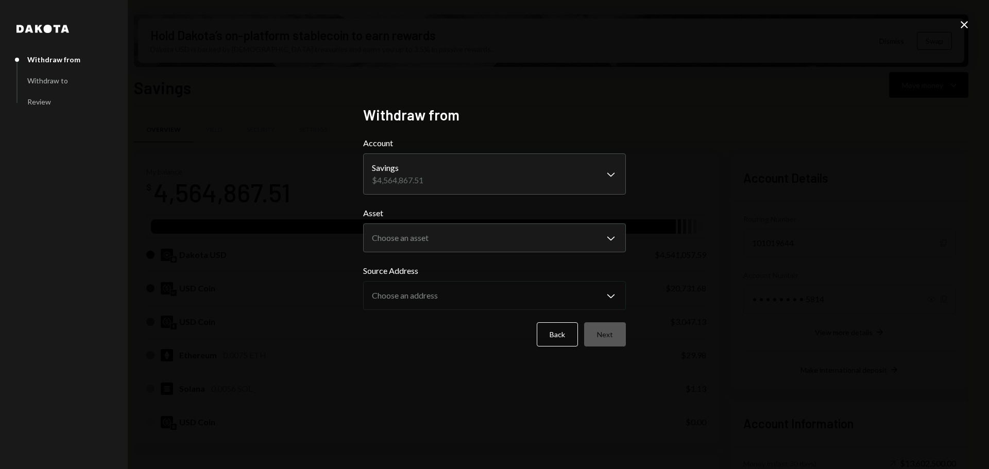 This screenshot has height=469, width=989. Describe the element at coordinates (39, 102) in the screenshot. I see `div: Review` at that location.